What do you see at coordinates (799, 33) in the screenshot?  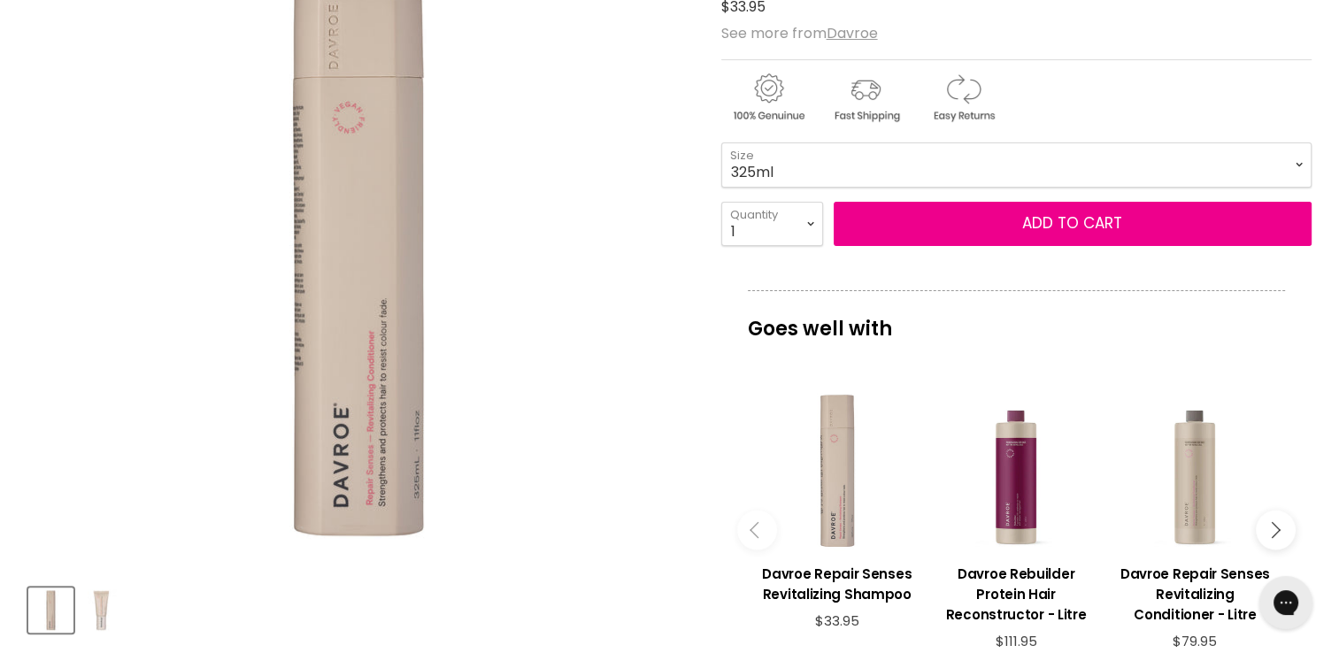 I see `span: See more from` at bounding box center [799, 33].